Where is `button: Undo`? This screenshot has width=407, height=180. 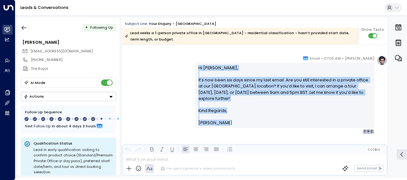 button: Undo is located at coordinates (128, 150).